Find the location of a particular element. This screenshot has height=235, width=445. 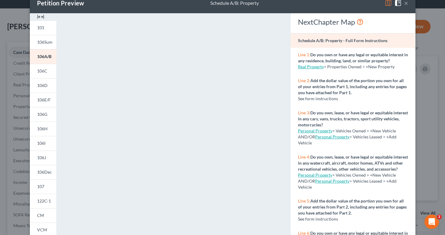

a: 106J is located at coordinates (43, 158).